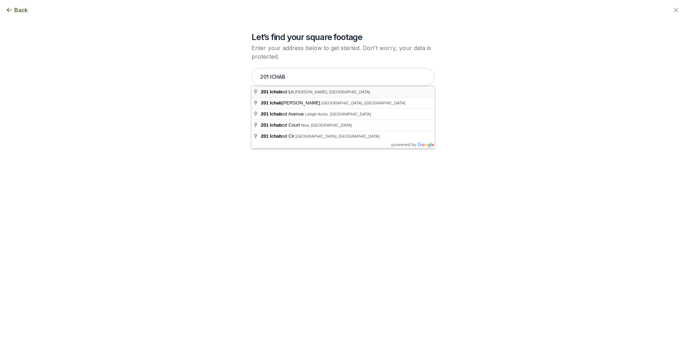  I want to click on p: Enter your address below to get started. Don't worry, your data is protected., so click(343, 52).